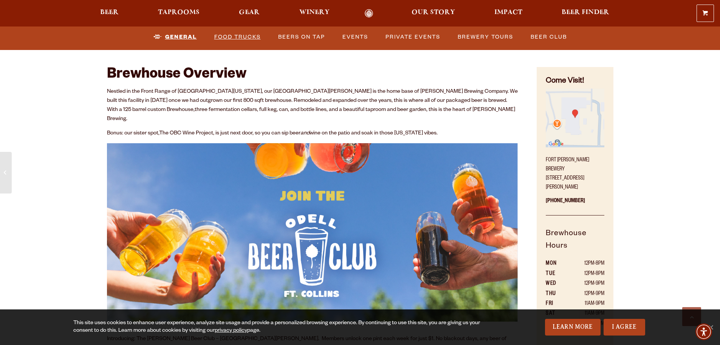 Image resolution: width=720 pixels, height=345 pixels. What do you see at coordinates (109, 12) in the screenshot?
I see `span: Beer` at bounding box center [109, 12].